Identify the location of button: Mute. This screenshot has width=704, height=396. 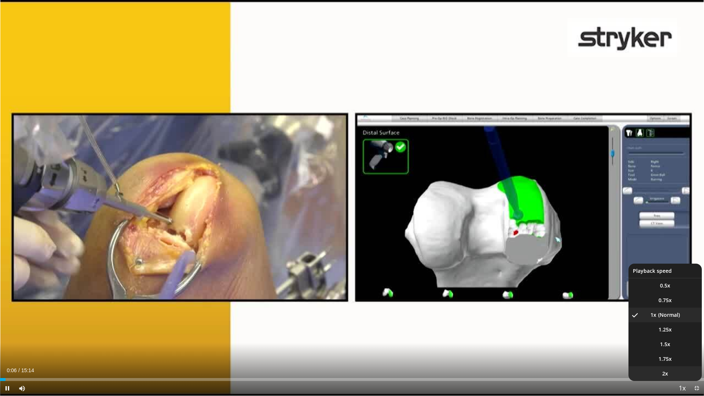
(22, 388).